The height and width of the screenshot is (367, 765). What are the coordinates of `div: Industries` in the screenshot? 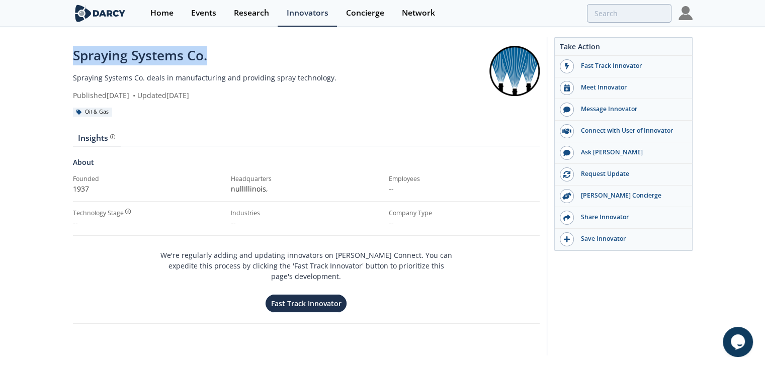 It's located at (306, 213).